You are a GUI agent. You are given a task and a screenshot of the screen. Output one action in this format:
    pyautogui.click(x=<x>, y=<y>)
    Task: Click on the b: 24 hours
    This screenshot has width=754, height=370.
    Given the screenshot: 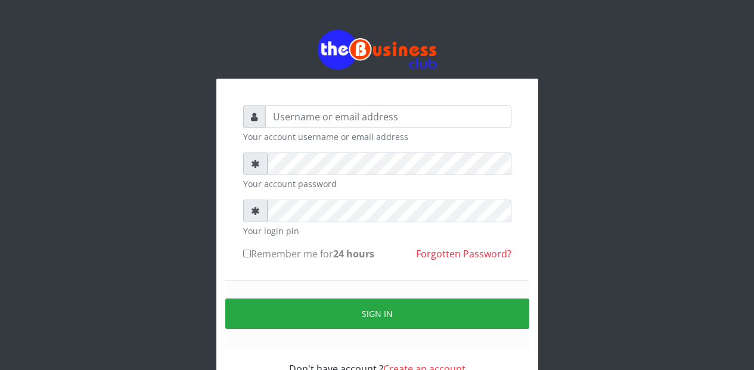 What is the action you would take?
    pyautogui.click(x=354, y=254)
    